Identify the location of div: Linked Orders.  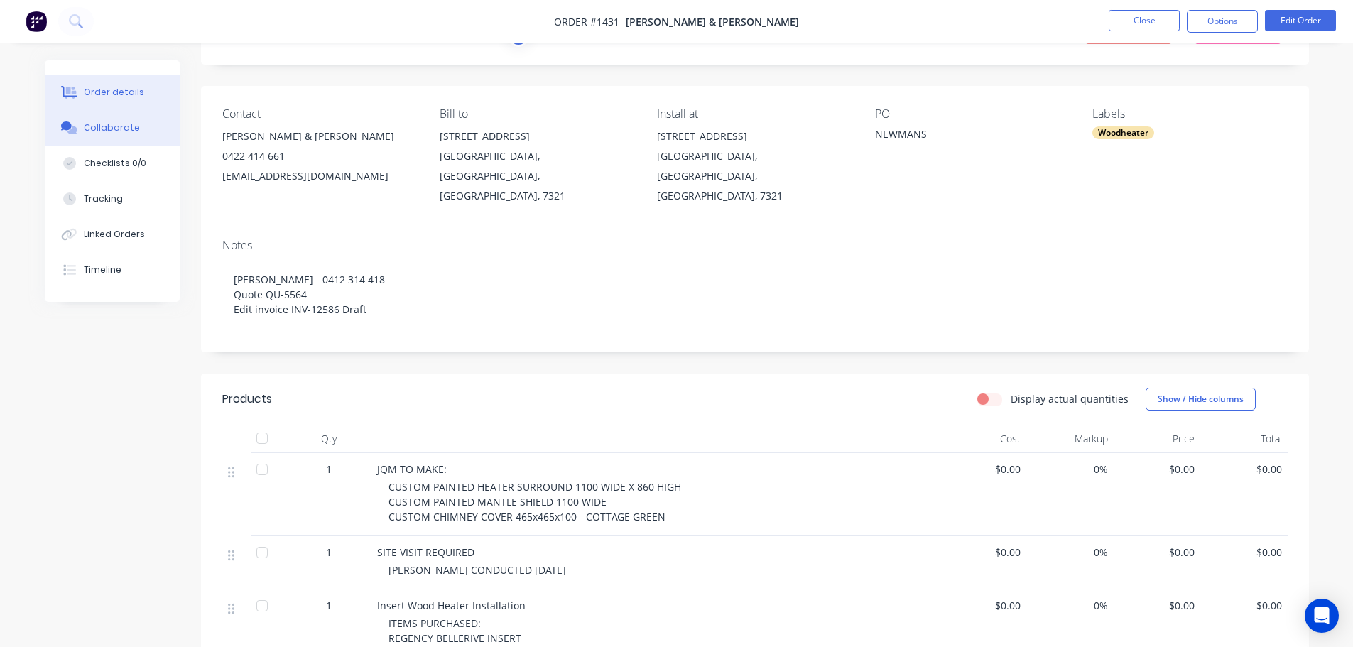
(114, 234).